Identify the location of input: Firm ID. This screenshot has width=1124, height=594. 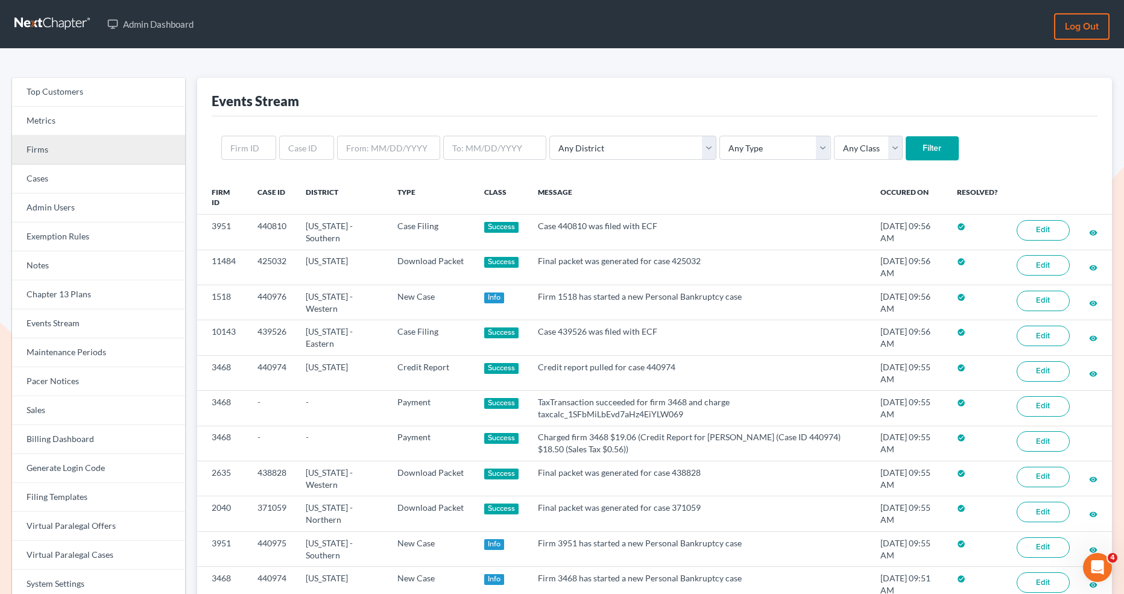
(248, 148).